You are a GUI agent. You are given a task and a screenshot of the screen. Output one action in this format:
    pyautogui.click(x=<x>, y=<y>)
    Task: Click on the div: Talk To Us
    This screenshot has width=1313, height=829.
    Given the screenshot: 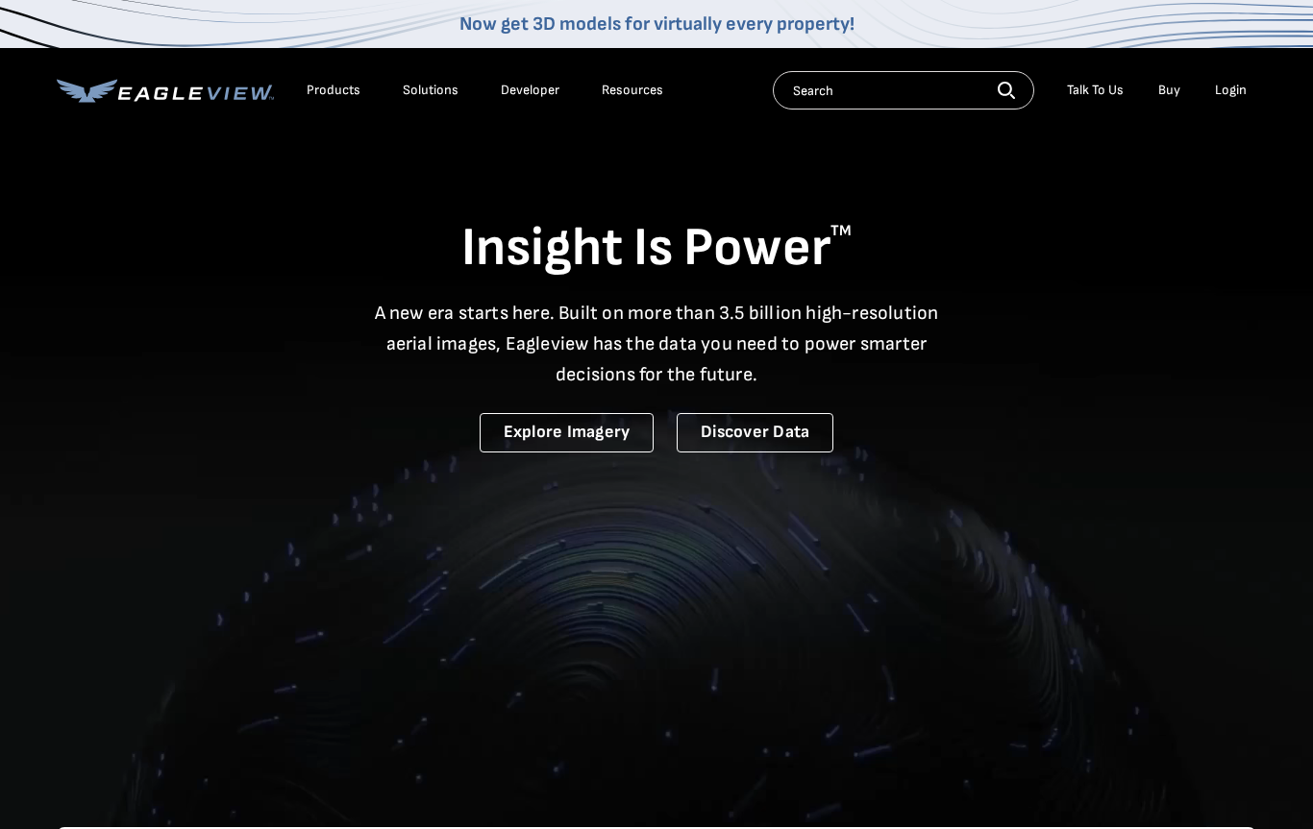 What is the action you would take?
    pyautogui.click(x=1095, y=90)
    